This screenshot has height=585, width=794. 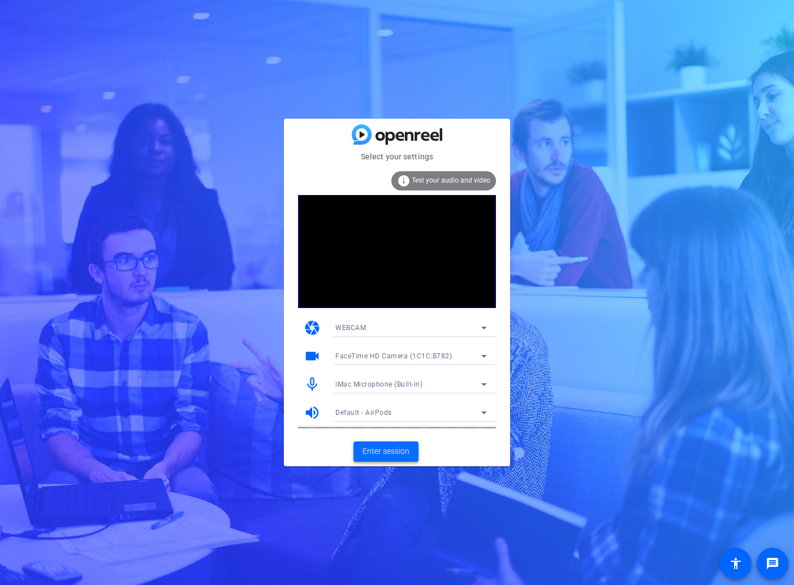 I want to click on span: Default - AirPods, so click(x=364, y=413).